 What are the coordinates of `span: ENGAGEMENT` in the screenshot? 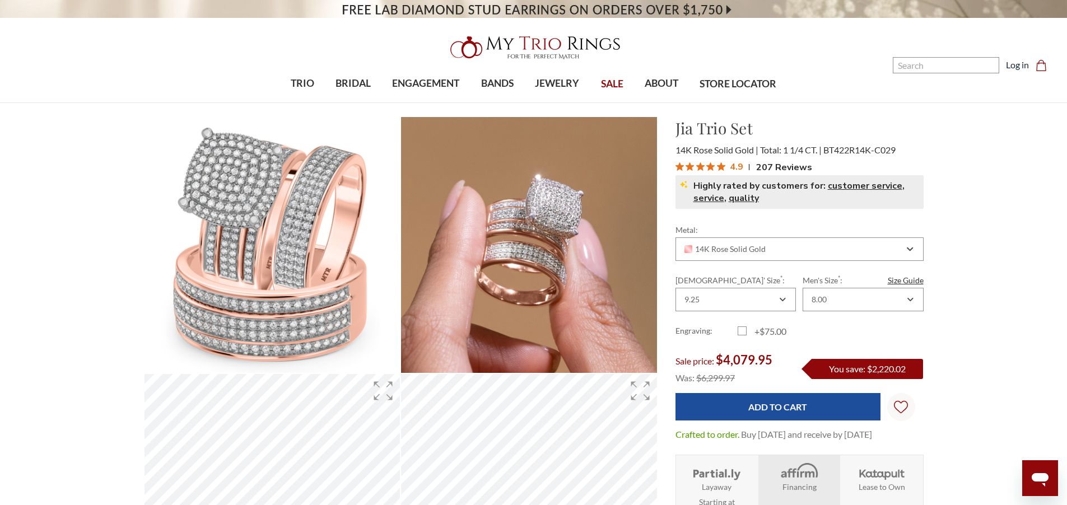 It's located at (426, 83).